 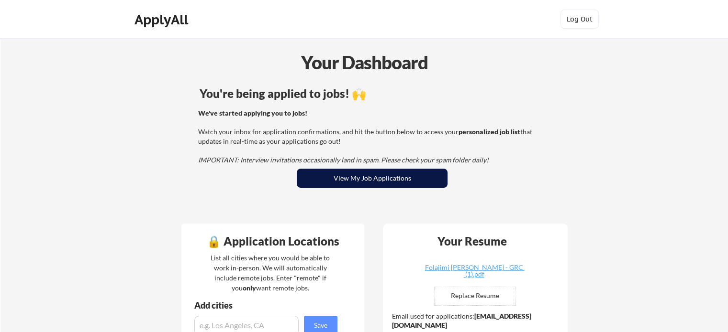 What do you see at coordinates (343, 160) in the screenshot?
I see `em: IMPORTANT: Interview invitations occasionally land in spam. Please check your spam folder daily!` at bounding box center [343, 160].